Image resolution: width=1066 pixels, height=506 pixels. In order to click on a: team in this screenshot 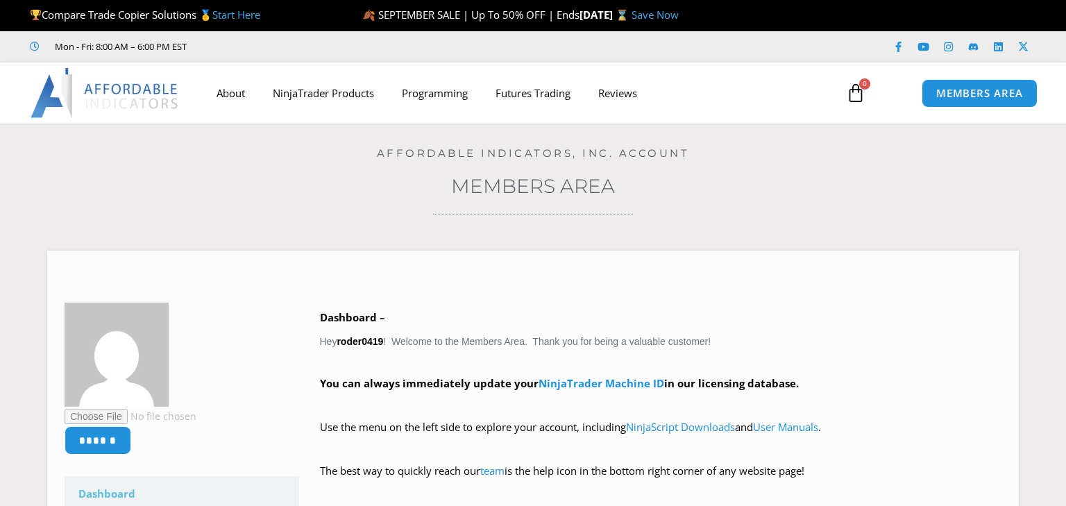, I will do `click(492, 470)`.